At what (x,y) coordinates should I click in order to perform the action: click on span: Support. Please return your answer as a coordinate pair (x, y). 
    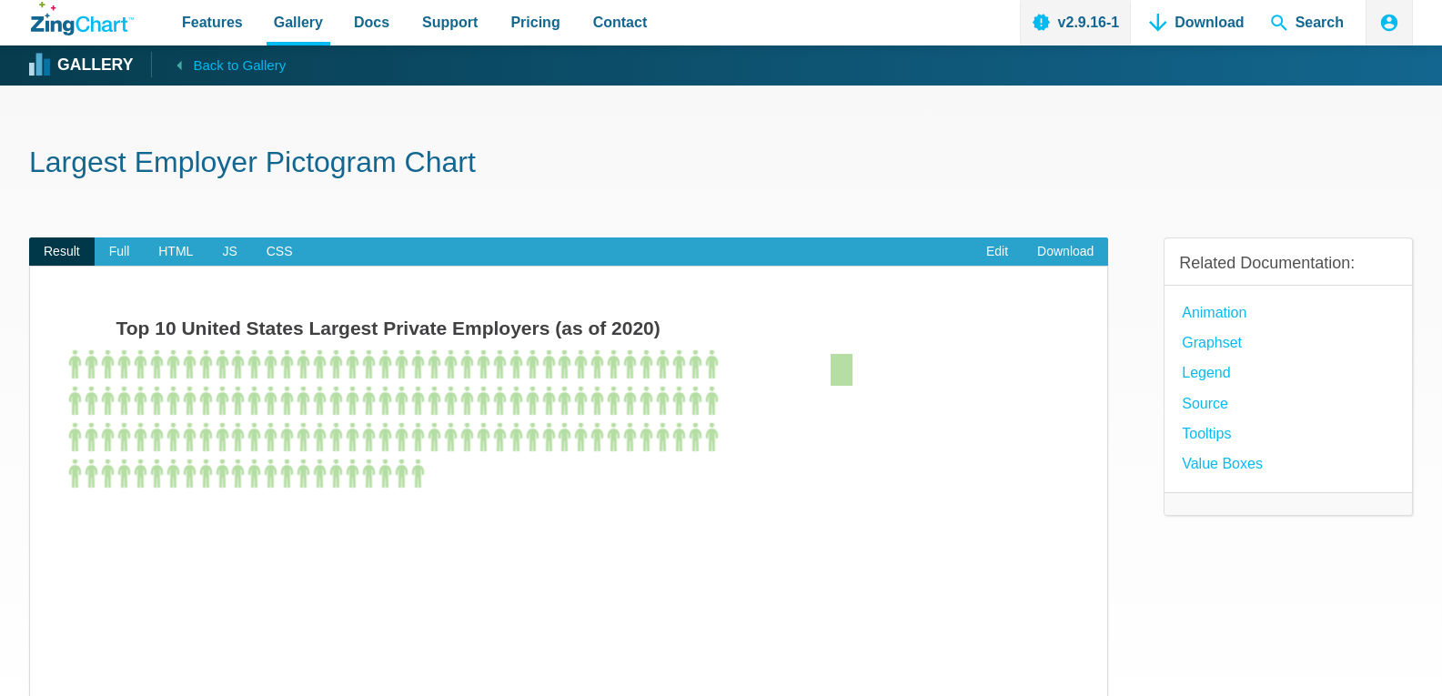
    Looking at the image, I should click on (449, 22).